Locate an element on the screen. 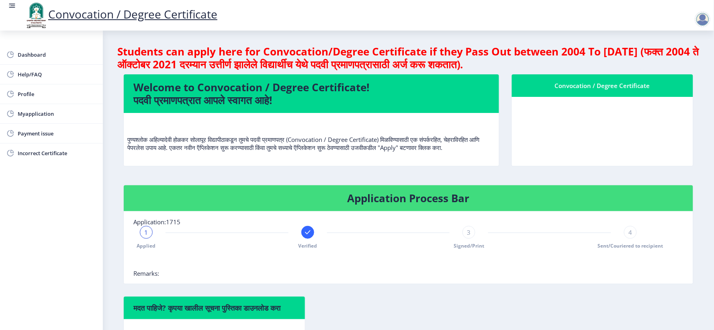 Image resolution: width=714 pixels, height=330 pixels. h4: Welcome to Convocation / Degree Certificate! पदवी प्रमाणपत्रात आपले स्वागत आहे! is located at coordinates (312, 94).